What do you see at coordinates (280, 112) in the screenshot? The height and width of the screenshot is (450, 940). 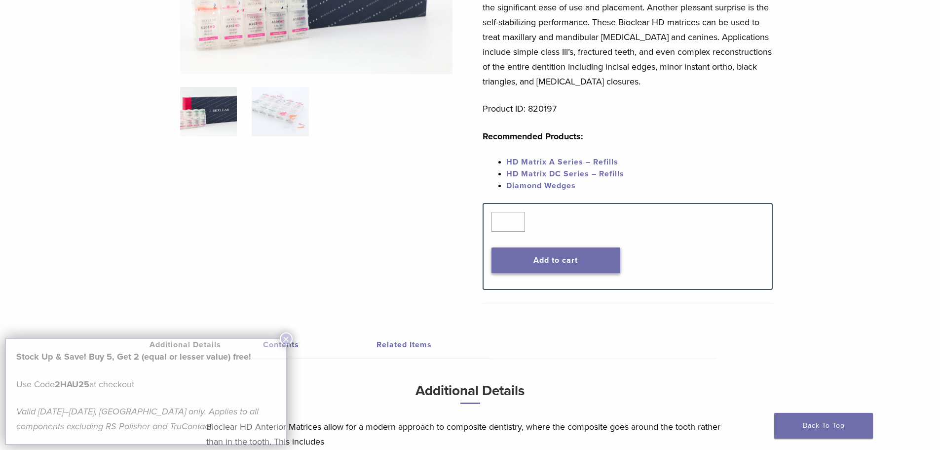 I see `img: Complete HD Anterior Kit - Image 2` at bounding box center [280, 112].